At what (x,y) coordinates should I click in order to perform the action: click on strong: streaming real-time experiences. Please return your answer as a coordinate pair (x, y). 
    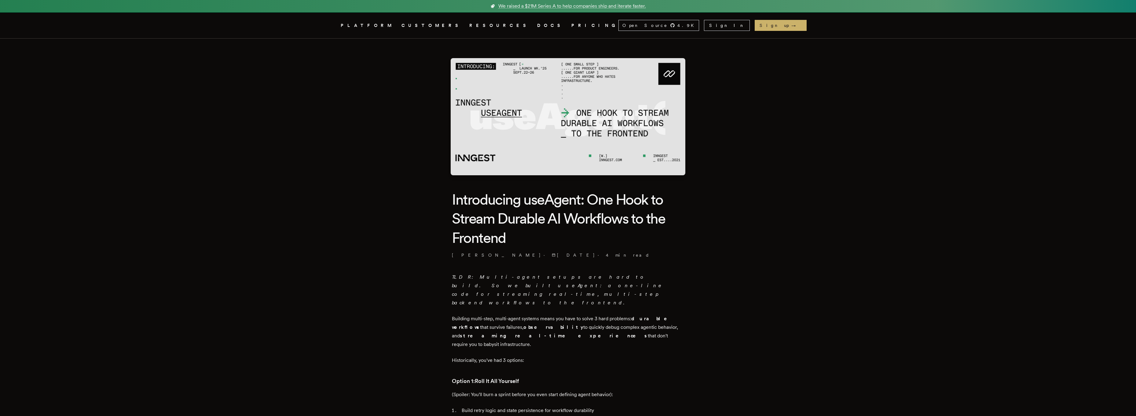
    Looking at the image, I should click on (554, 335).